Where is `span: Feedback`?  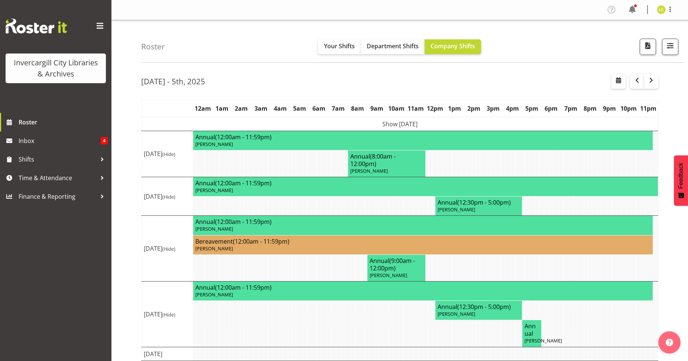 span: Feedback is located at coordinates (681, 176).